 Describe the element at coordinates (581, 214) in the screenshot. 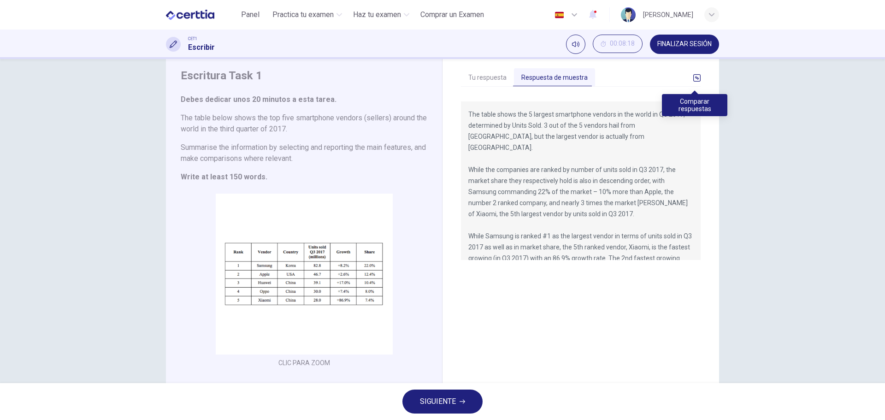

I see `p: The table shows the 5 largest smartphone vendors in the world in Q3 2017, determined by Units Sol...` at that location.